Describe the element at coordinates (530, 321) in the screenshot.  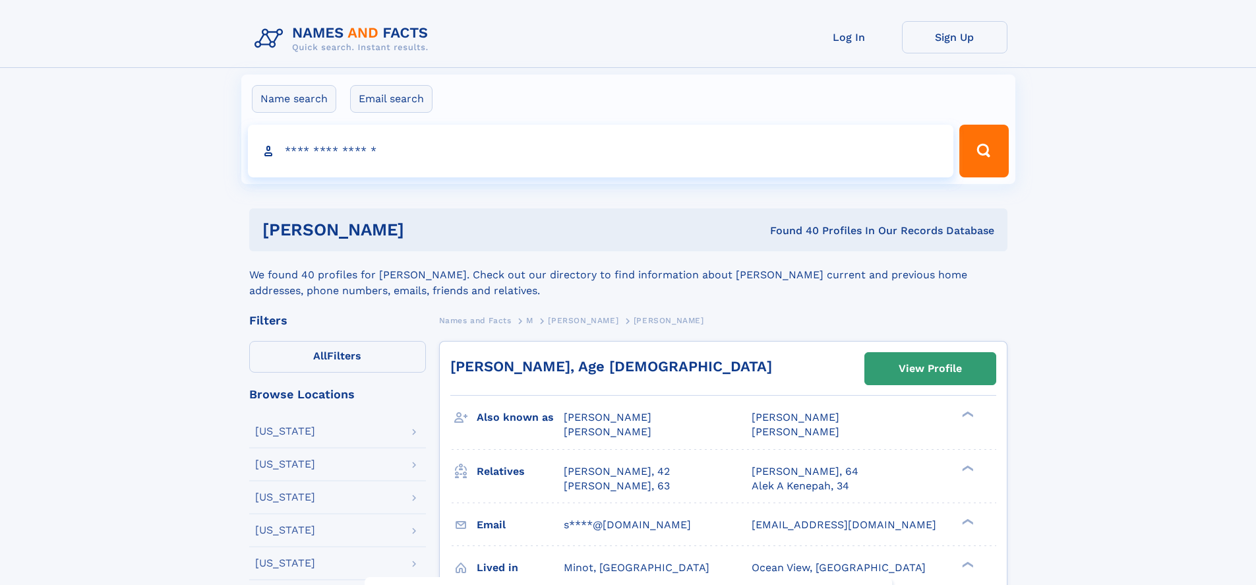
I see `span: M` at that location.